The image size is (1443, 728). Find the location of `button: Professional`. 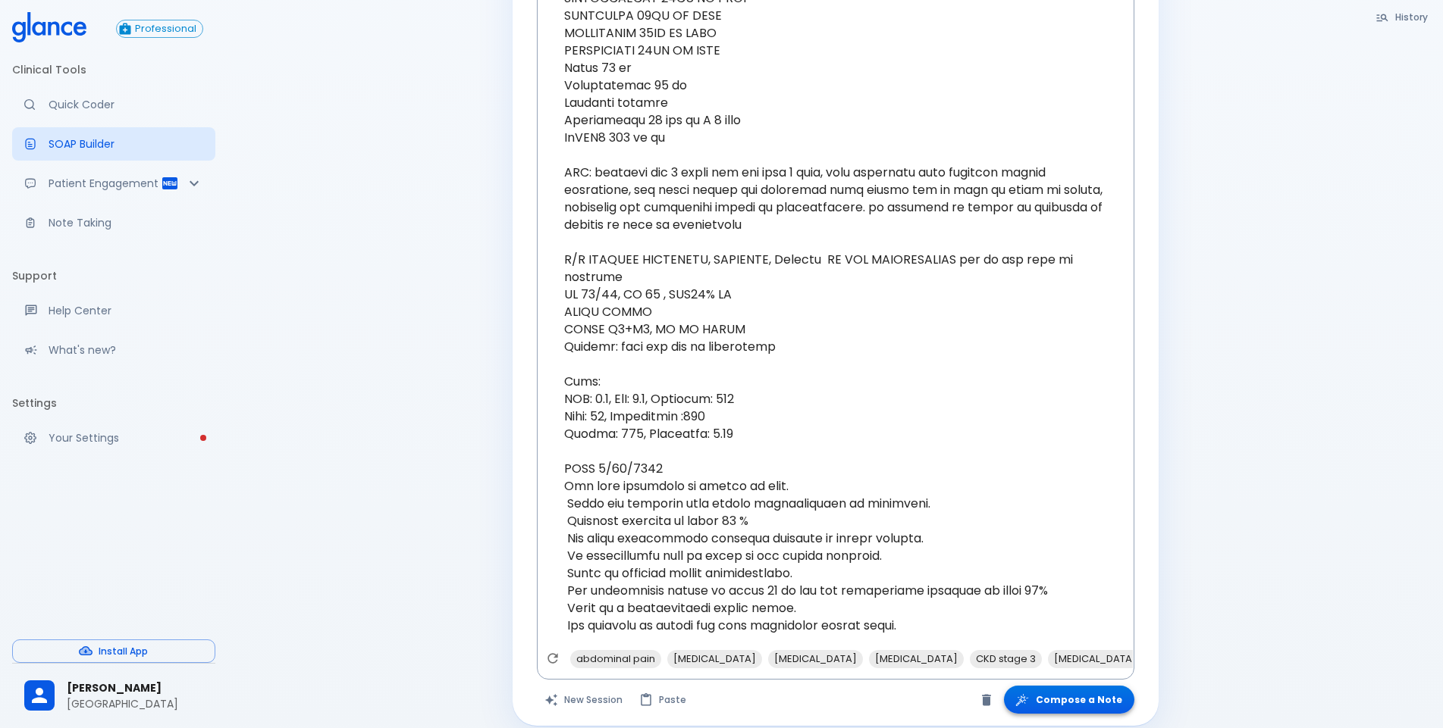

button: Professional is located at coordinates (159, 29).